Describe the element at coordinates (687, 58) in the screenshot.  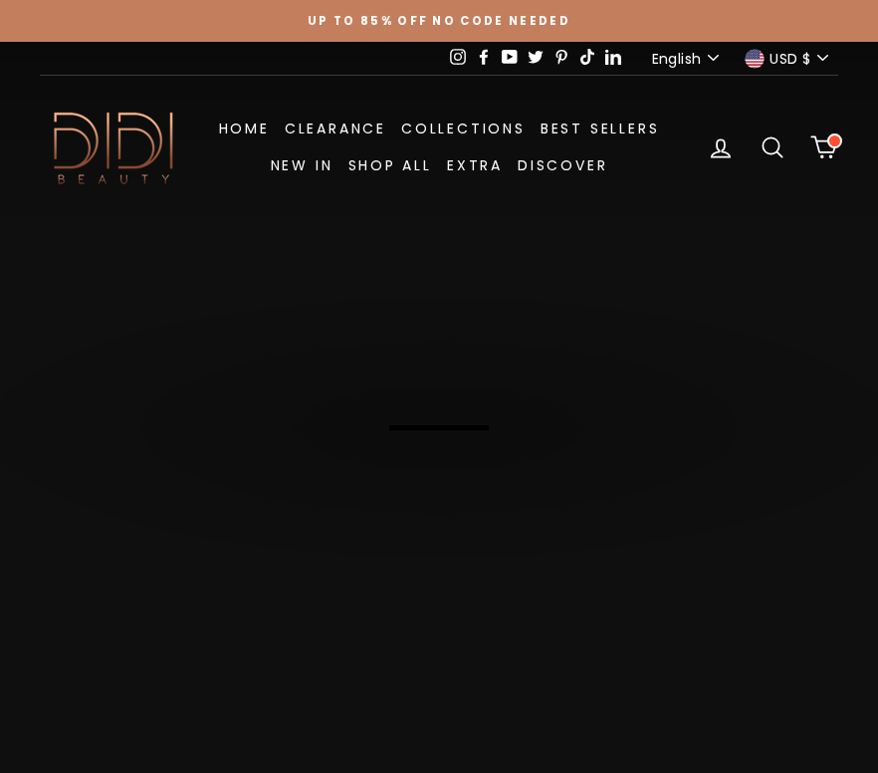
I see `button: English` at that location.